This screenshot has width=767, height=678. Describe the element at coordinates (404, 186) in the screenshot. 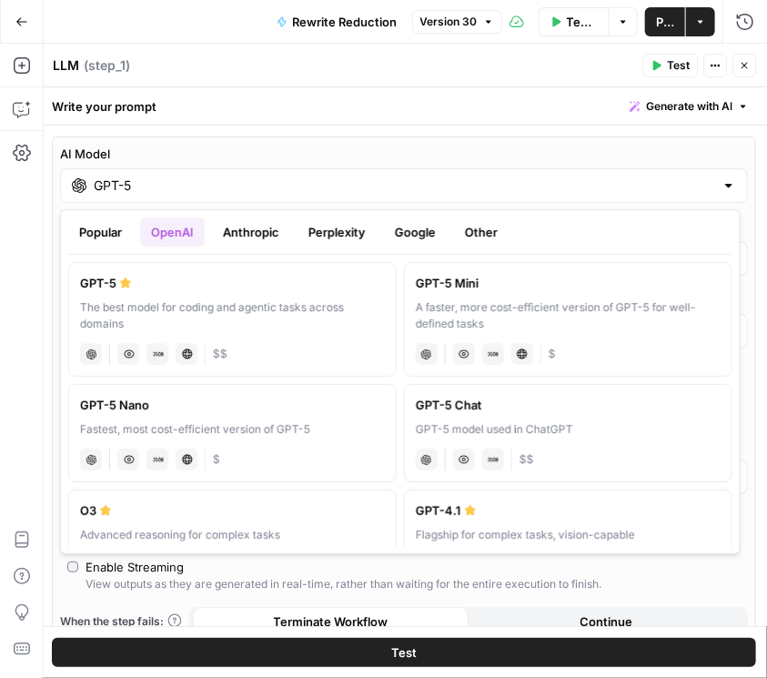

I see `input: Select a model` at that location.